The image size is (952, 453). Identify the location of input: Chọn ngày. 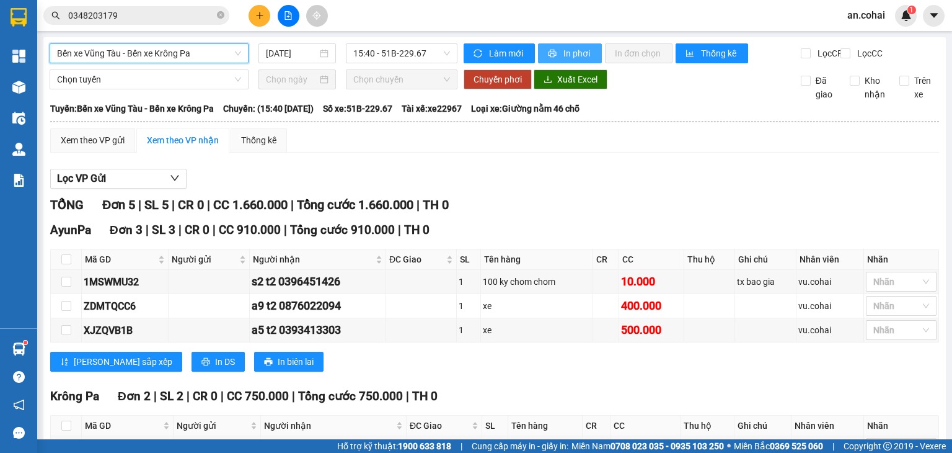
(291, 79).